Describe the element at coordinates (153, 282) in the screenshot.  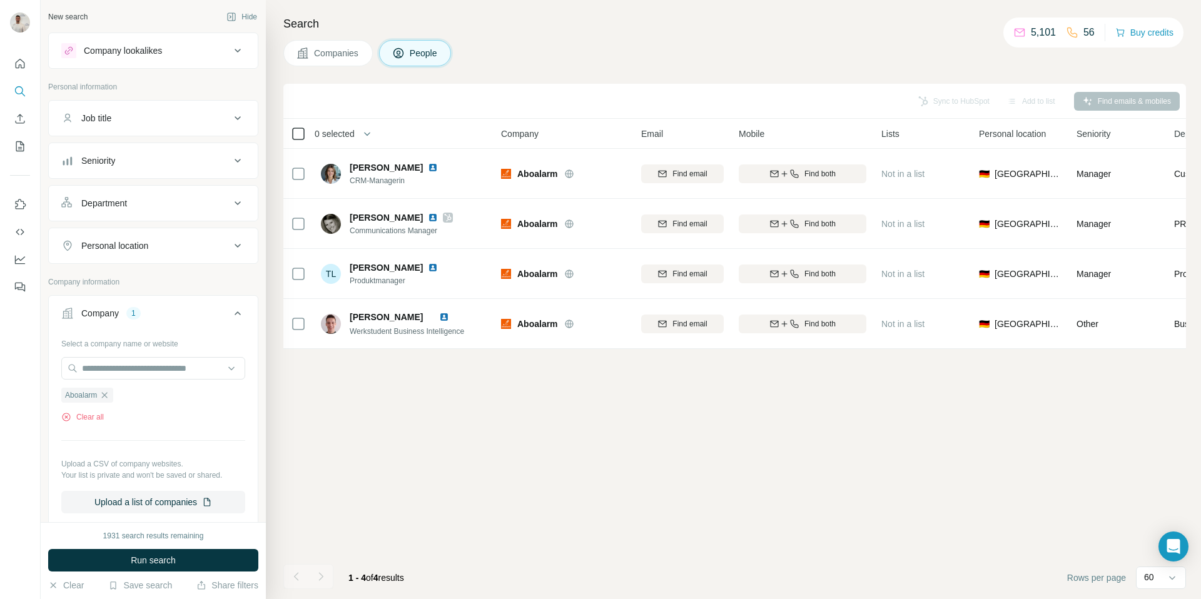
I see `p: Company information` at that location.